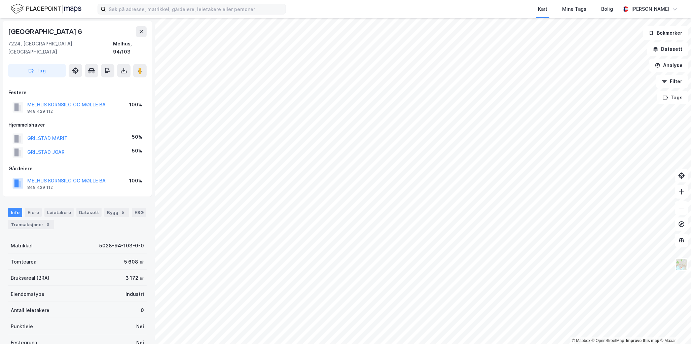 This screenshot has width=691, height=344. I want to click on div: 3 172 ㎡, so click(135, 278).